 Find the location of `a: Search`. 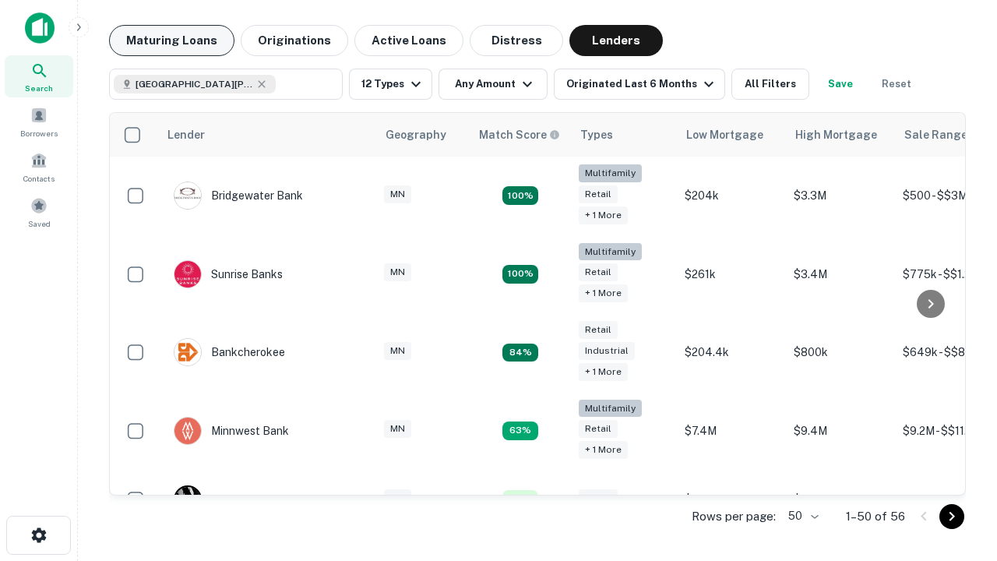

a: Search is located at coordinates (39, 76).